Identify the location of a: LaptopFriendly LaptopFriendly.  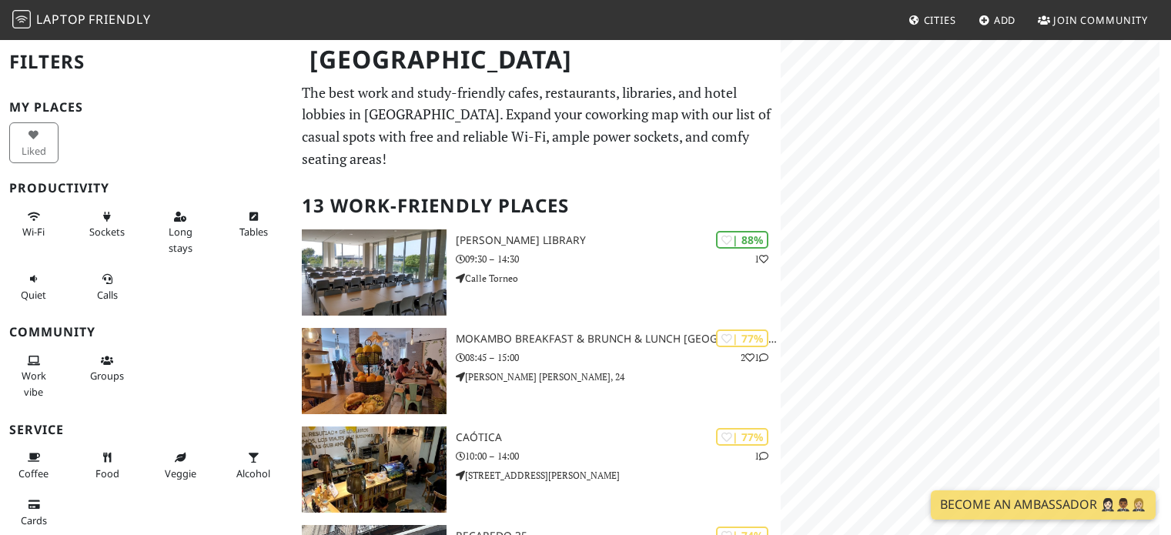
(82, 20).